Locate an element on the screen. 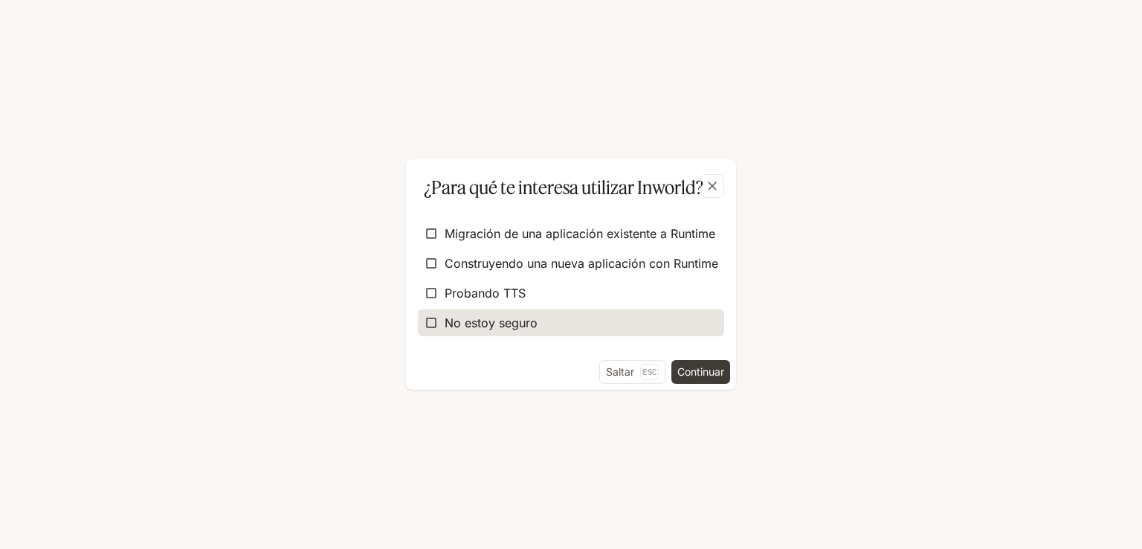 This screenshot has width=1142, height=549. font: Construyendo una nueva aplicación con Runtime is located at coordinates (581, 263).